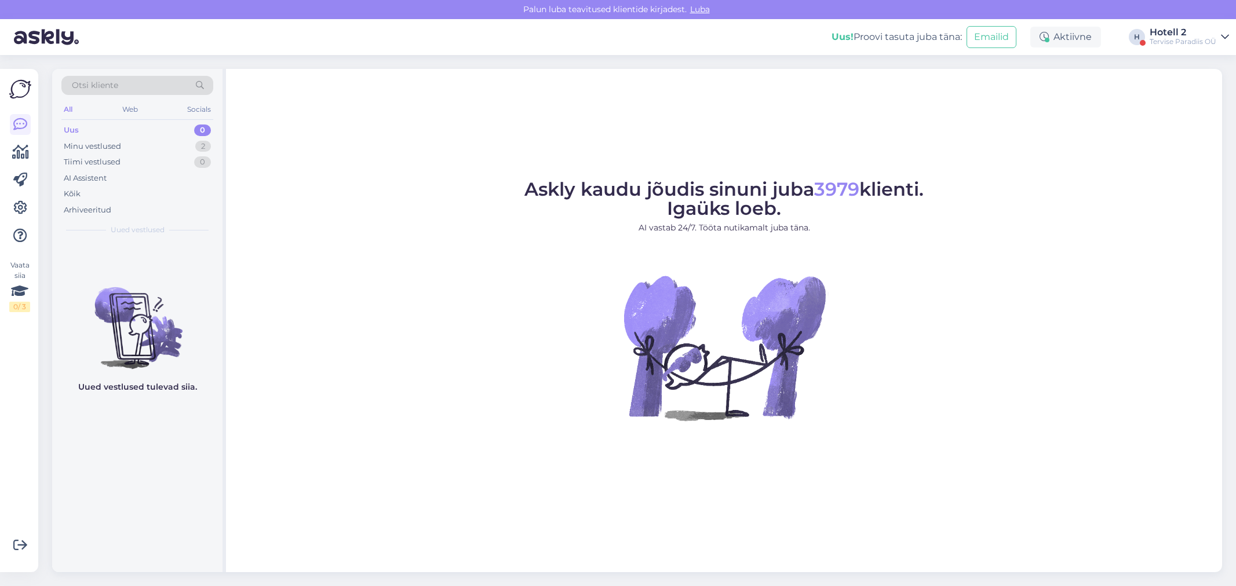 This screenshot has width=1236, height=586. I want to click on button: Emailid, so click(992, 37).